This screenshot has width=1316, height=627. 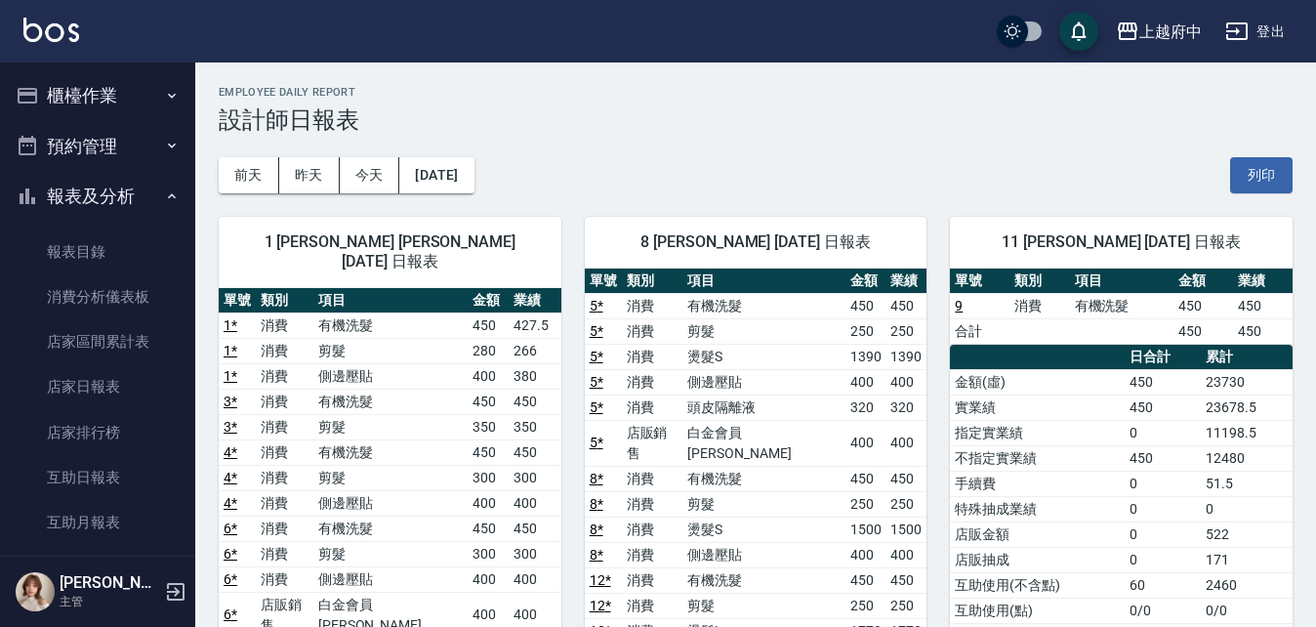 I want to click on td: 互助使用(點), so click(x=1037, y=610).